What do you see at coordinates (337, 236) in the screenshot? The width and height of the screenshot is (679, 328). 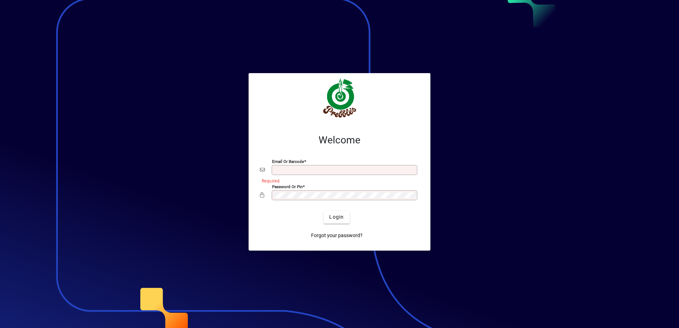 I see `a: Forgot your password?` at bounding box center [337, 236].